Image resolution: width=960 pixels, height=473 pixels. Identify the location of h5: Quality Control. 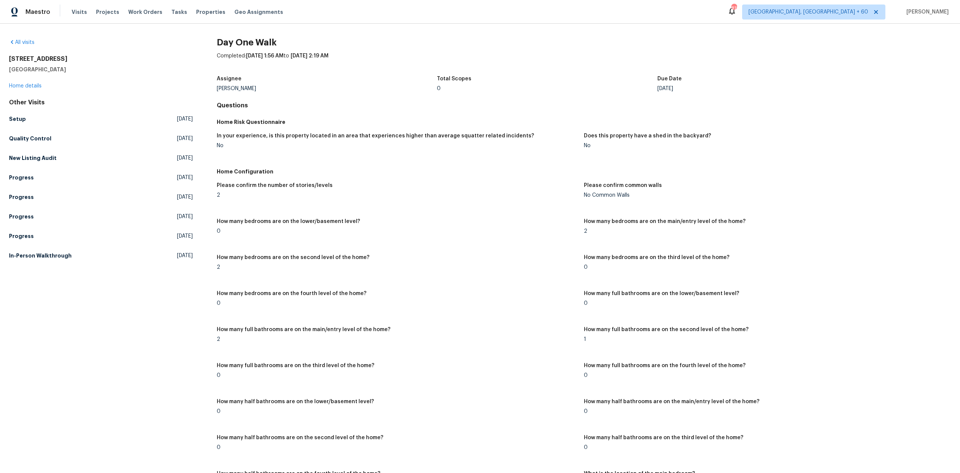
(30, 138).